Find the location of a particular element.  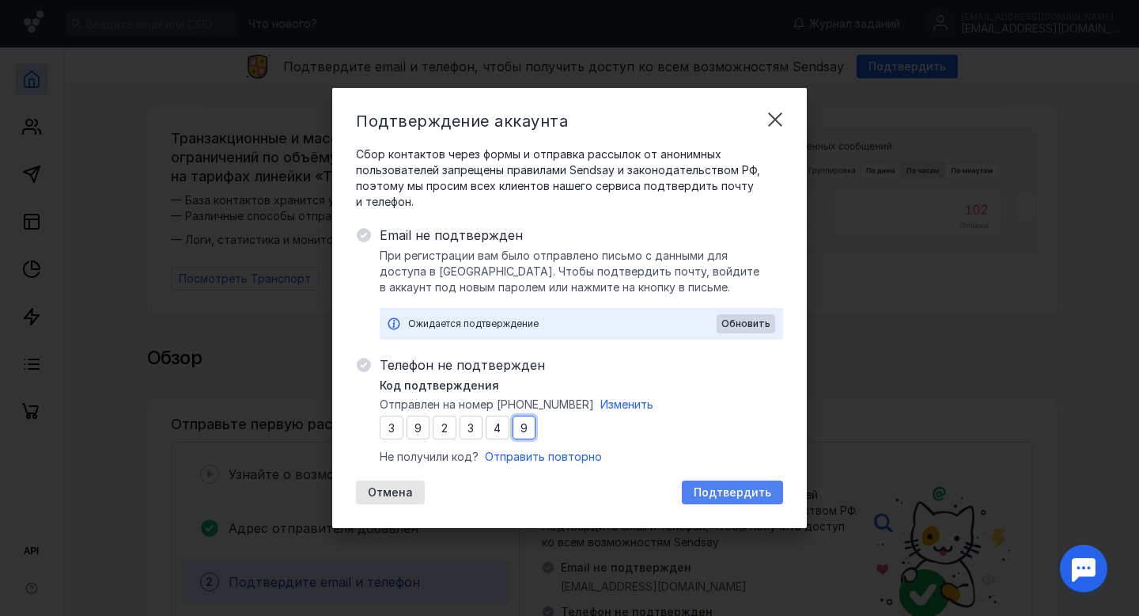

span: Подтвердить is located at coordinates (733, 492).